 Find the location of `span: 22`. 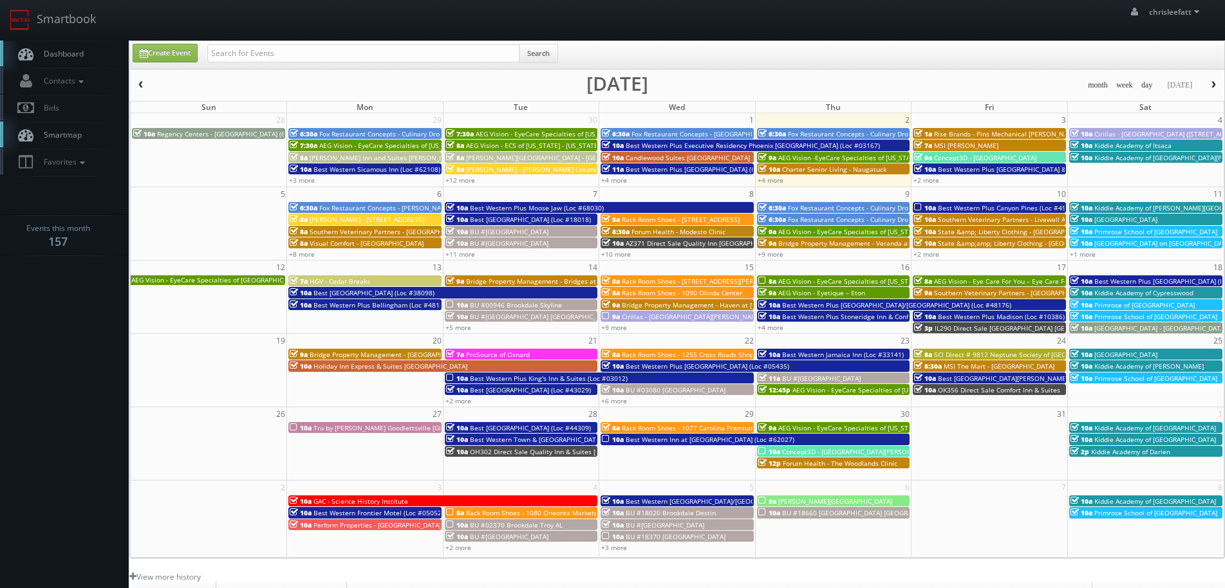

span: 22 is located at coordinates (749, 341).